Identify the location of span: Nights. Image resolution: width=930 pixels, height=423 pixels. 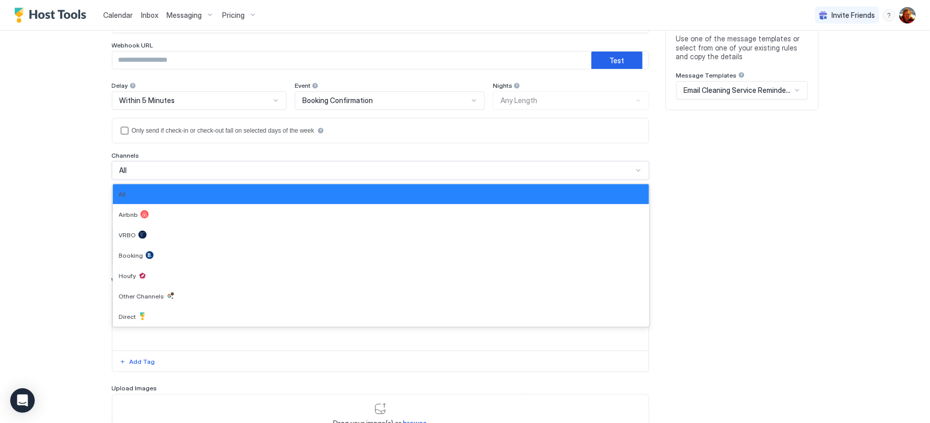
(502, 85).